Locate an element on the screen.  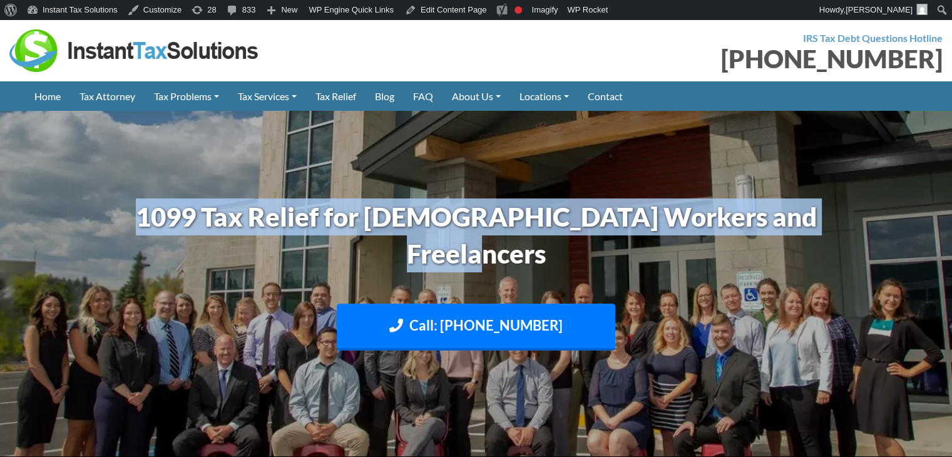
a: Locations is located at coordinates (544, 96).